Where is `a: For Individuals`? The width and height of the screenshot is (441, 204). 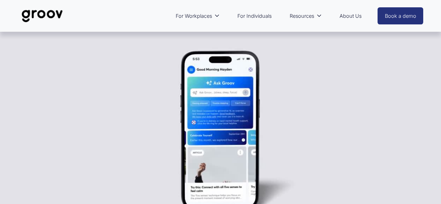
a: For Individuals is located at coordinates (254, 16).